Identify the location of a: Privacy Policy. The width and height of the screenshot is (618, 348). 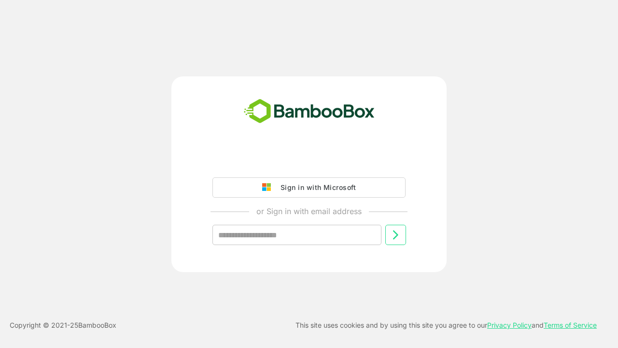
(509, 324).